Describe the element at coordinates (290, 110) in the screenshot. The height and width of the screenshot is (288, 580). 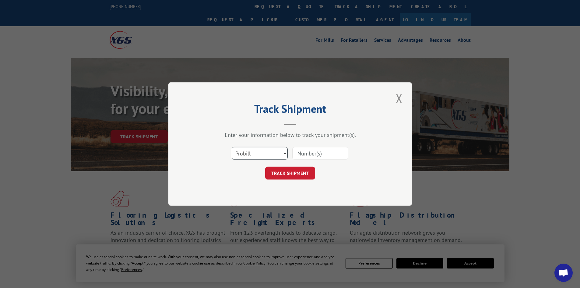
I see `h2: Track Shipment` at that location.